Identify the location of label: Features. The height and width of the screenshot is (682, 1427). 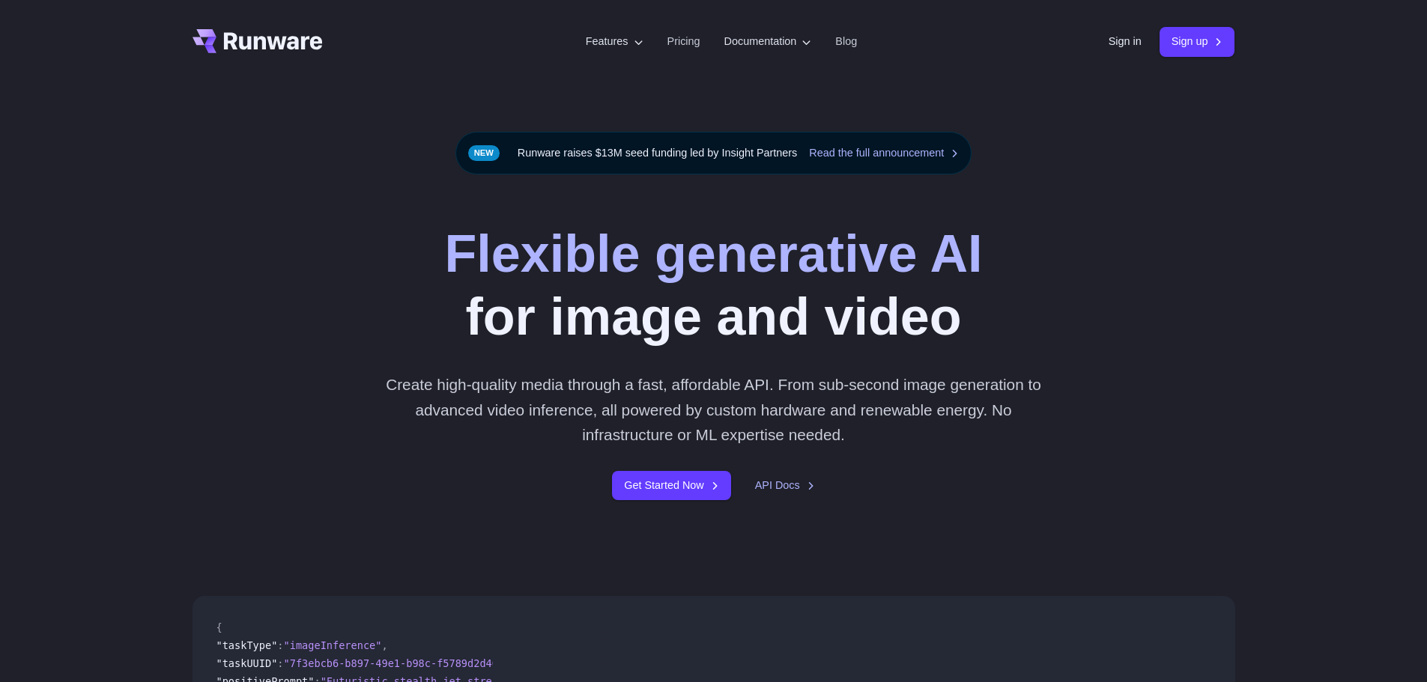
(614, 41).